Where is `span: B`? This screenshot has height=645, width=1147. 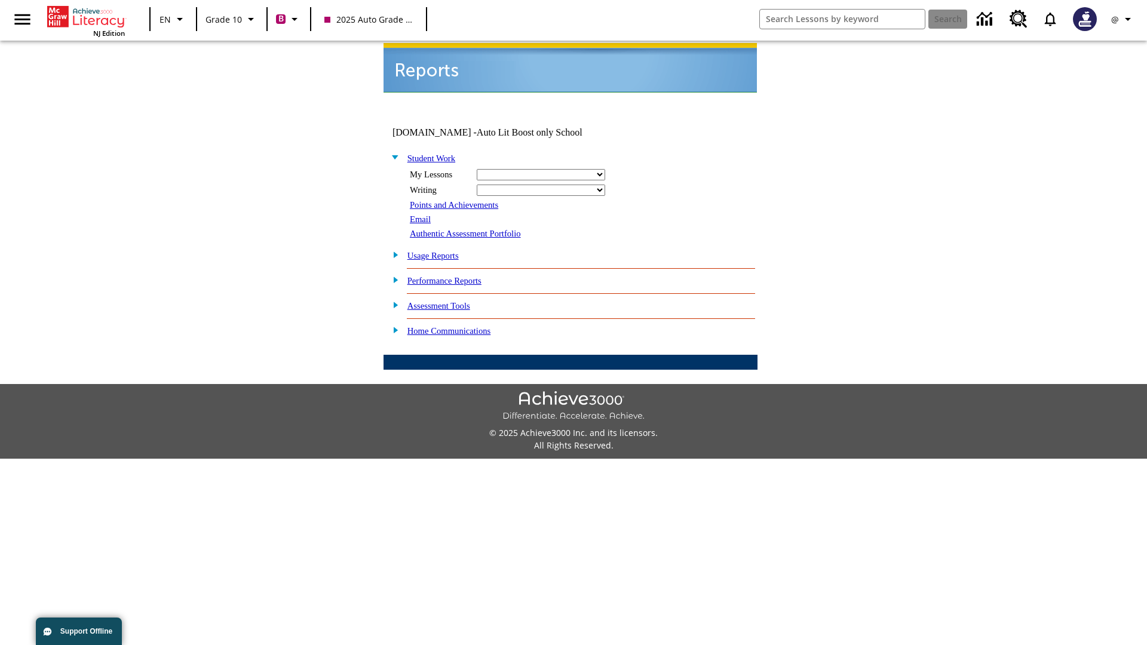
span: B is located at coordinates (281, 19).